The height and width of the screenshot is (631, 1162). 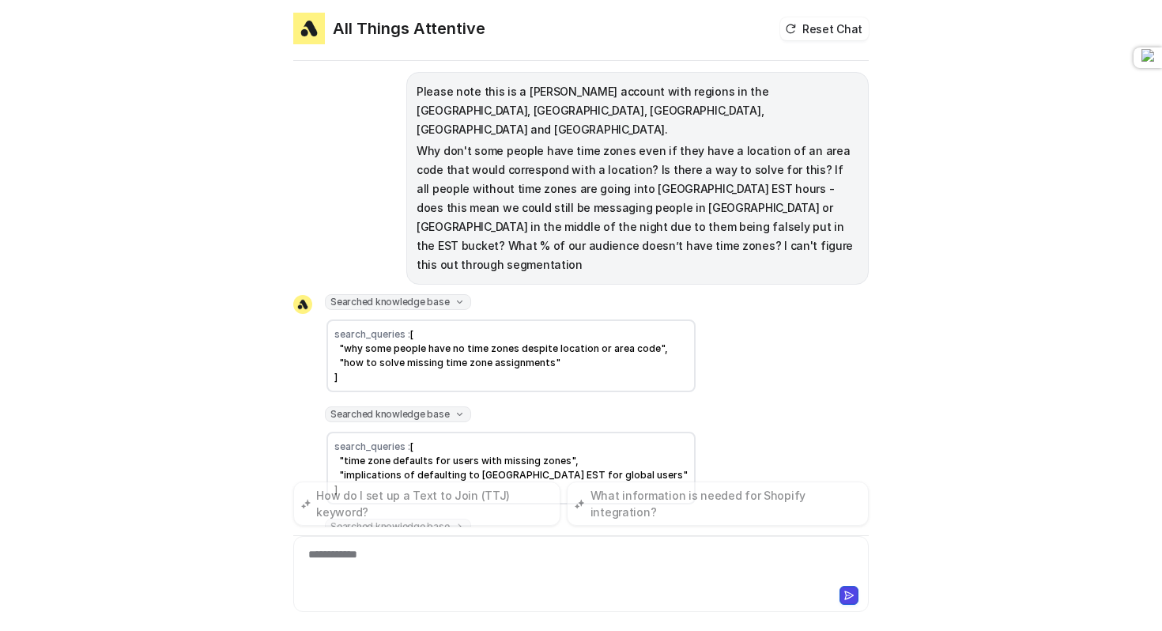 What do you see at coordinates (718, 503) in the screenshot?
I see `button: What information is needed for Shopify integration?` at bounding box center [718, 503].